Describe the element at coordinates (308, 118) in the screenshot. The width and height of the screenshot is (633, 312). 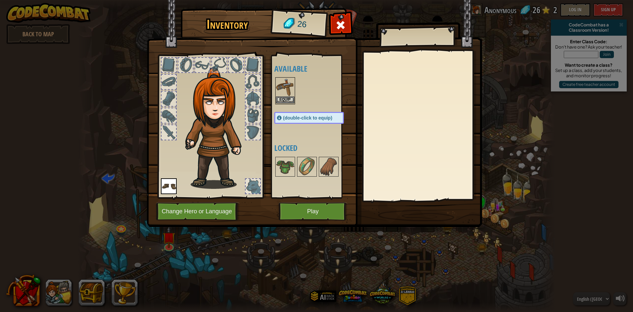
I see `span: (double-click to equip)` at that location.